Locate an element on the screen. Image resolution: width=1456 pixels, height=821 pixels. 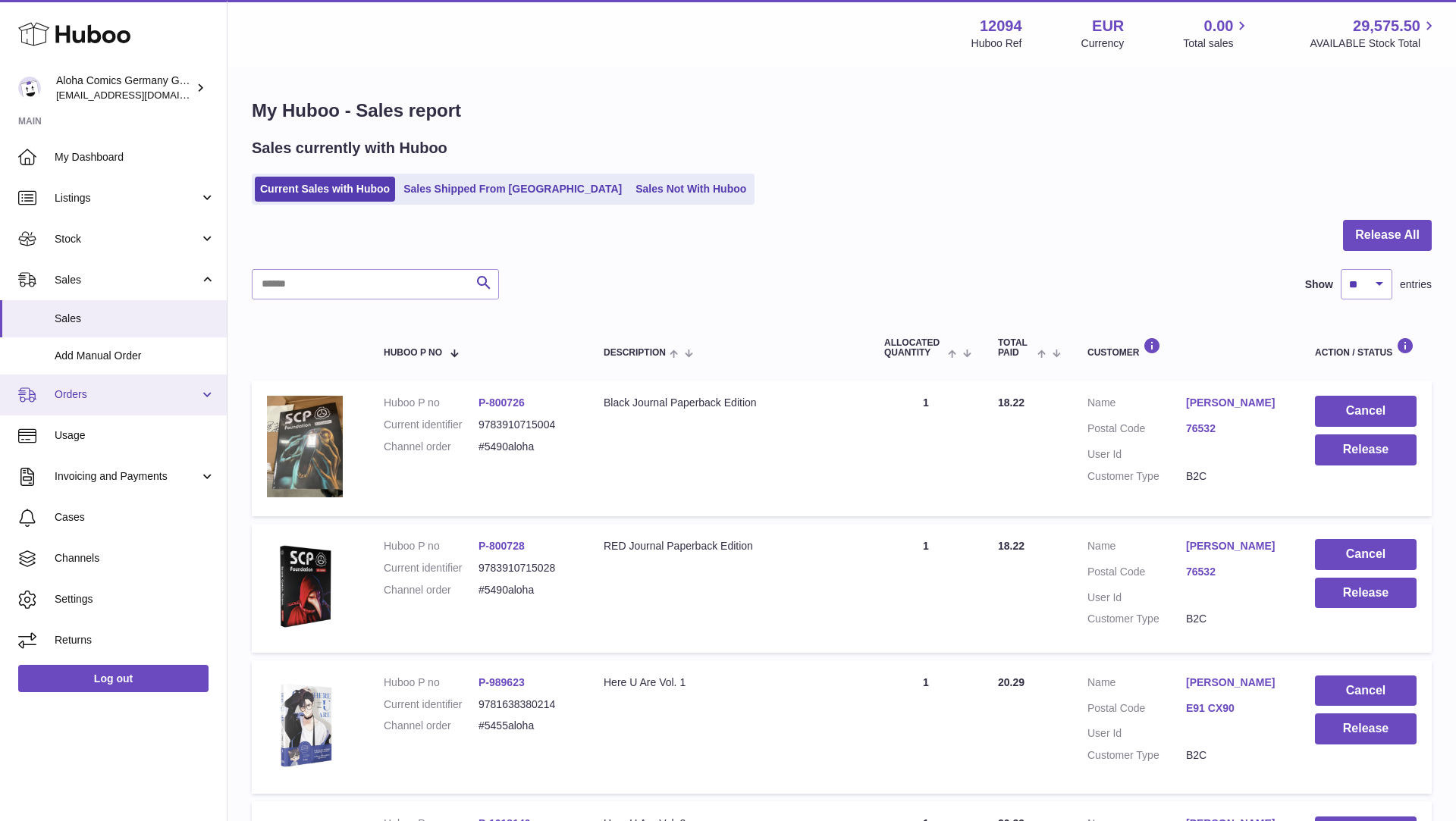
span: Total paid is located at coordinates (1015, 348).